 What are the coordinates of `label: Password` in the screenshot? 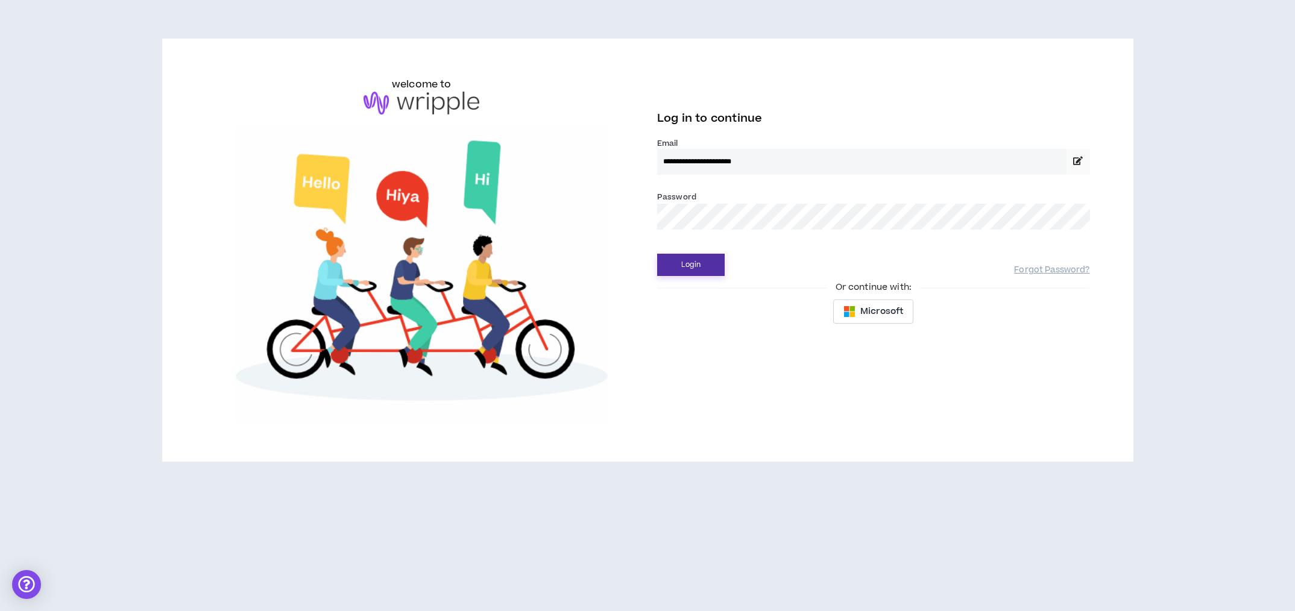 It's located at (676, 197).